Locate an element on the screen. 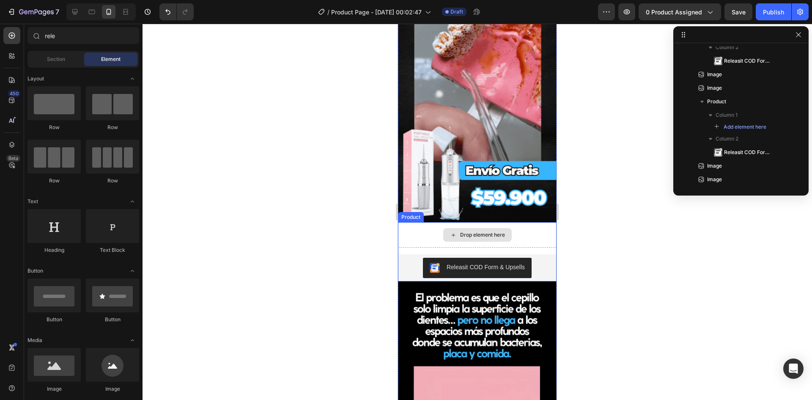 Image resolution: width=812 pixels, height=400 pixels. div: Undo/Redo is located at coordinates (176, 12).